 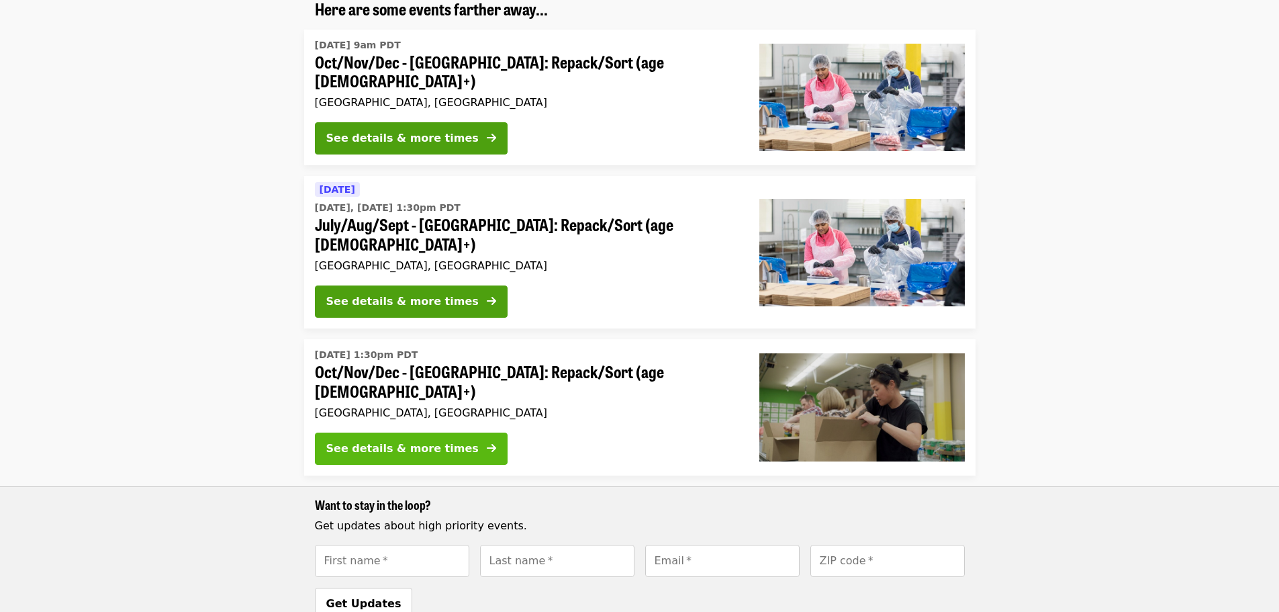 What do you see at coordinates (421, 525) in the screenshot?
I see `span: Get updates about high priority events.` at bounding box center [421, 525].